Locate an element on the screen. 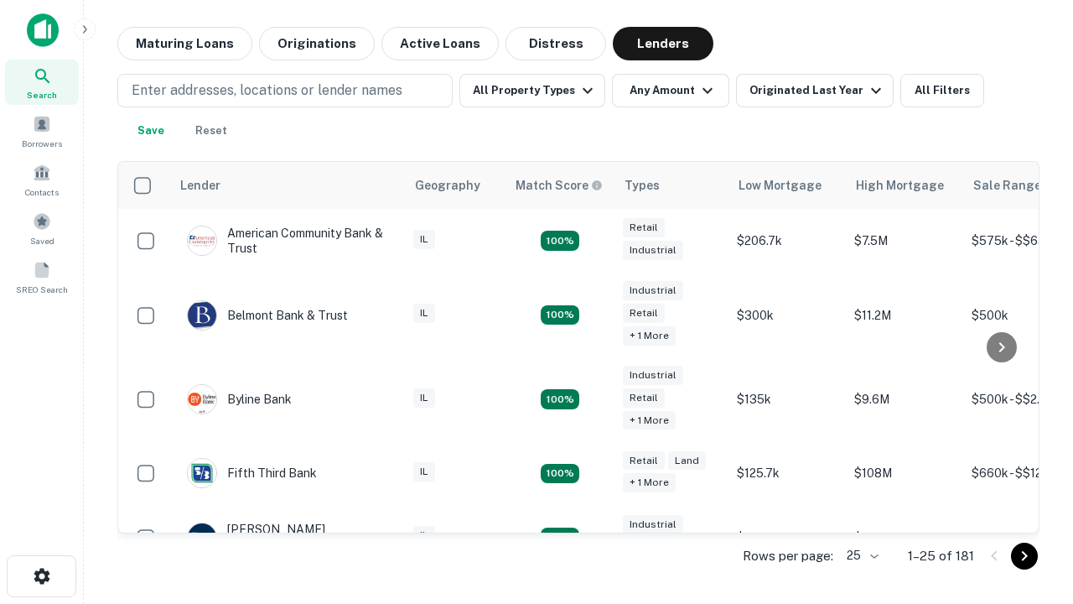  th: Geography is located at coordinates (455, 185).